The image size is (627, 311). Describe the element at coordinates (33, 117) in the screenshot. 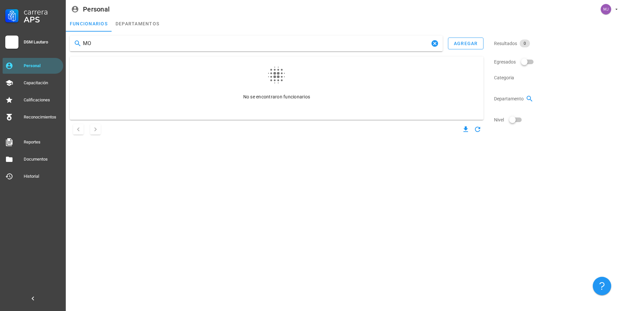

I see `a: Reconocimientos` at that location.